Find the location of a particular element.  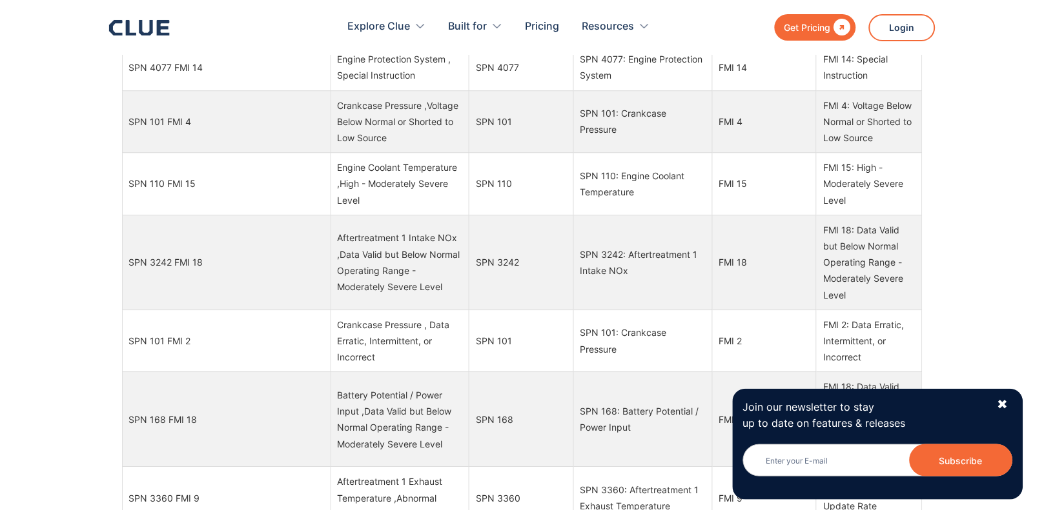

td: FMI 14 is located at coordinates (764, 67).